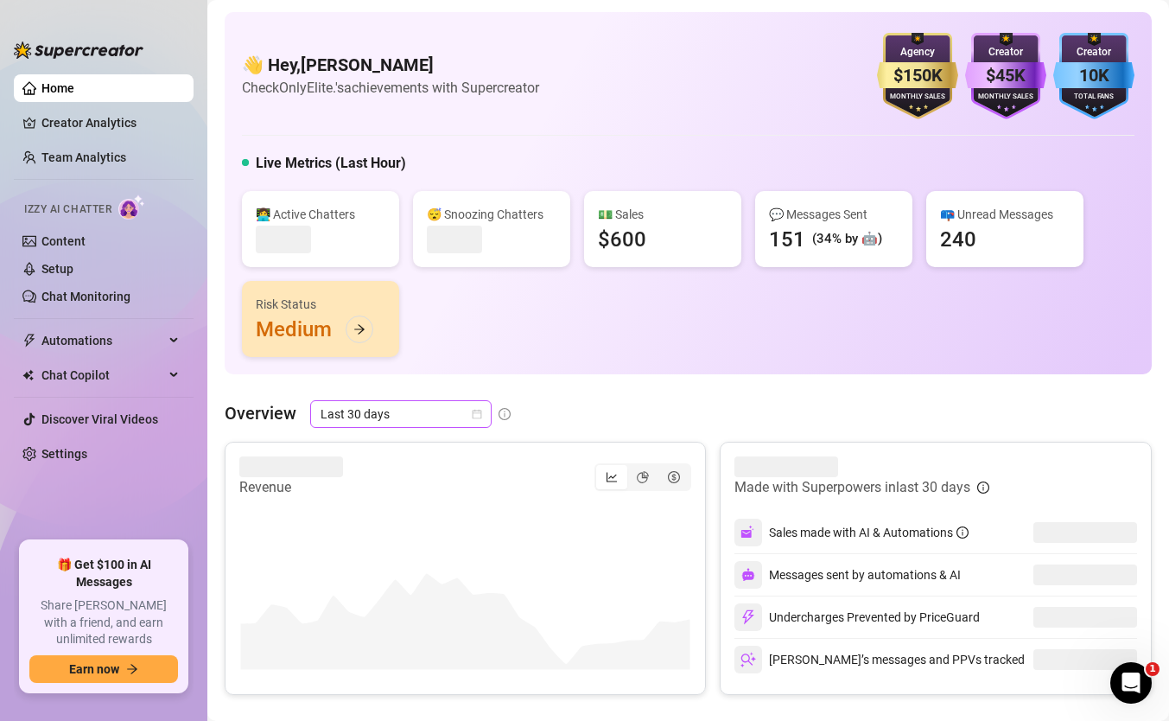 The width and height of the screenshot is (1169, 721). I want to click on span: 1, so click(1153, 669).